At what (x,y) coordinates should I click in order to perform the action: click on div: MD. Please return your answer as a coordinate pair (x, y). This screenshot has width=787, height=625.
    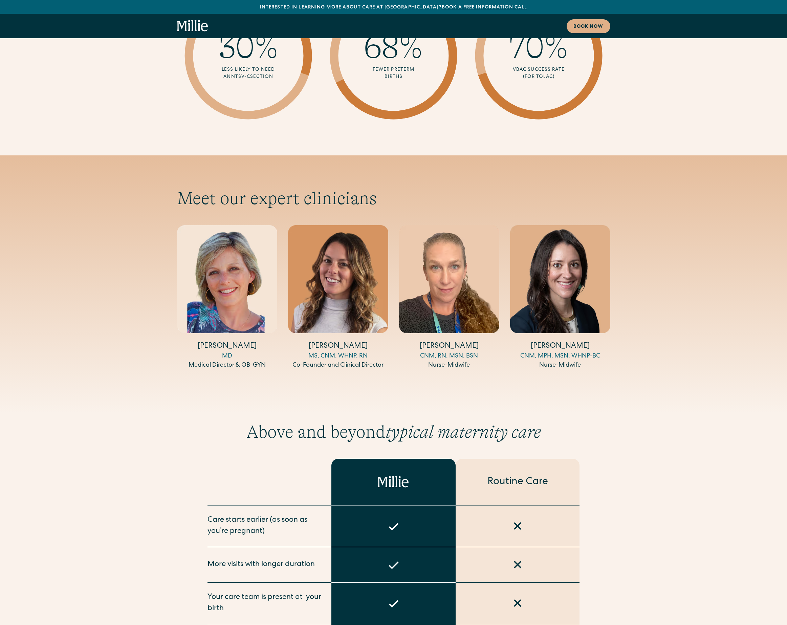
    Looking at the image, I should click on (227, 356).